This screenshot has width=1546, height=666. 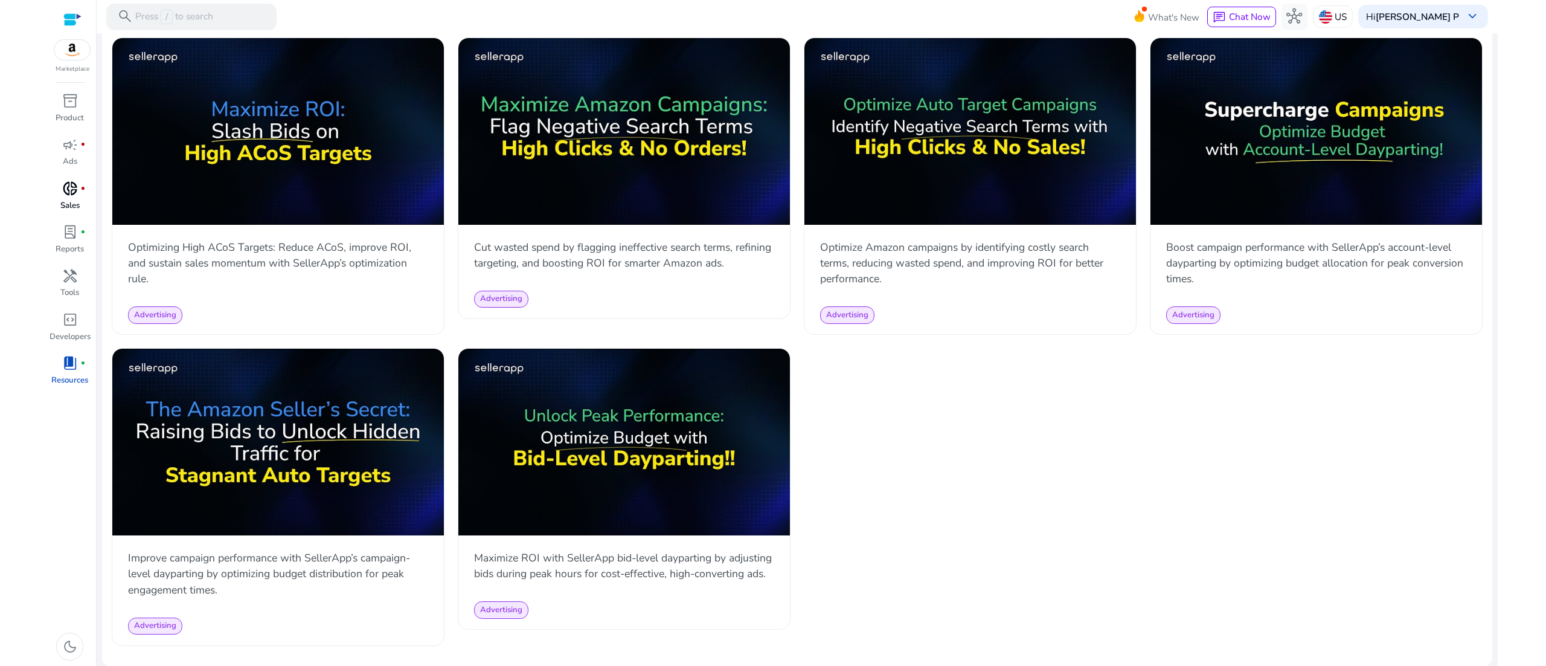 What do you see at coordinates (624, 565) in the screenshot?
I see `p: Maximize ROI with SellerApp bid-level dayparting by adjusting bids during peak hours for cost-eff...` at bounding box center [624, 565].